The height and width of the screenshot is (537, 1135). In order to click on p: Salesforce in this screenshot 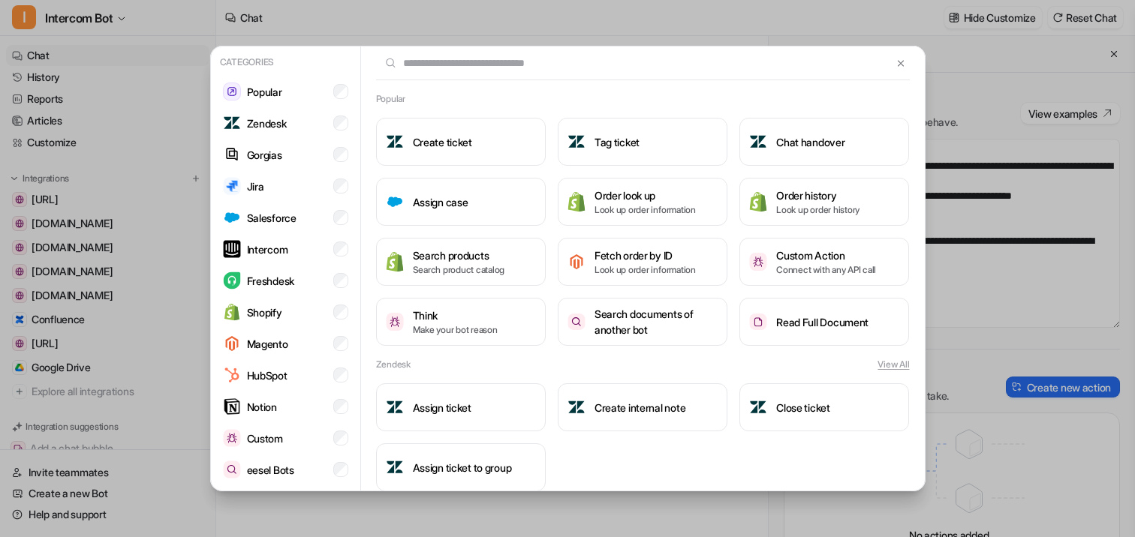, I will do `click(272, 218)`.